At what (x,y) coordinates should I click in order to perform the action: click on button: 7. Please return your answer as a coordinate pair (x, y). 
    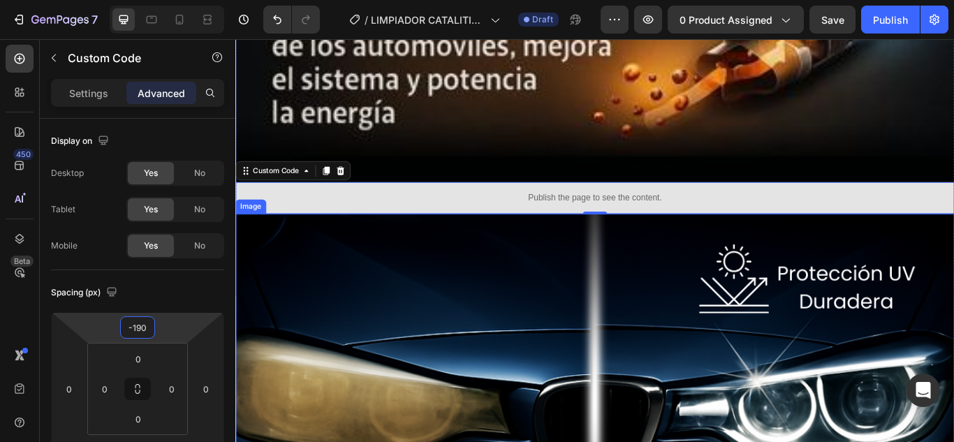
    Looking at the image, I should click on (54, 20).